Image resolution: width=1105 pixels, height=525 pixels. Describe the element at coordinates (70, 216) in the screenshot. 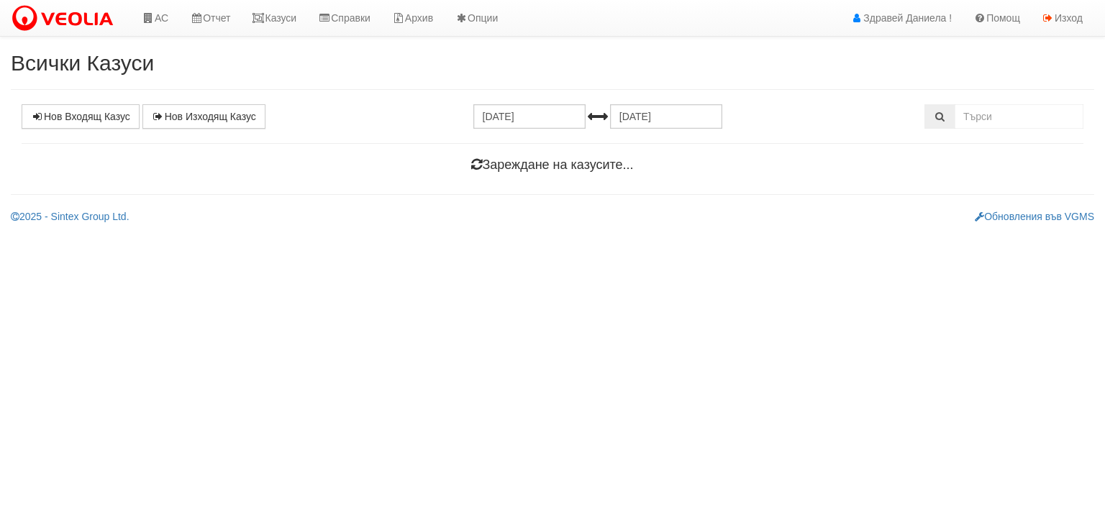

I see `a: 2025 - Sintex Group Ltd.` at that location.